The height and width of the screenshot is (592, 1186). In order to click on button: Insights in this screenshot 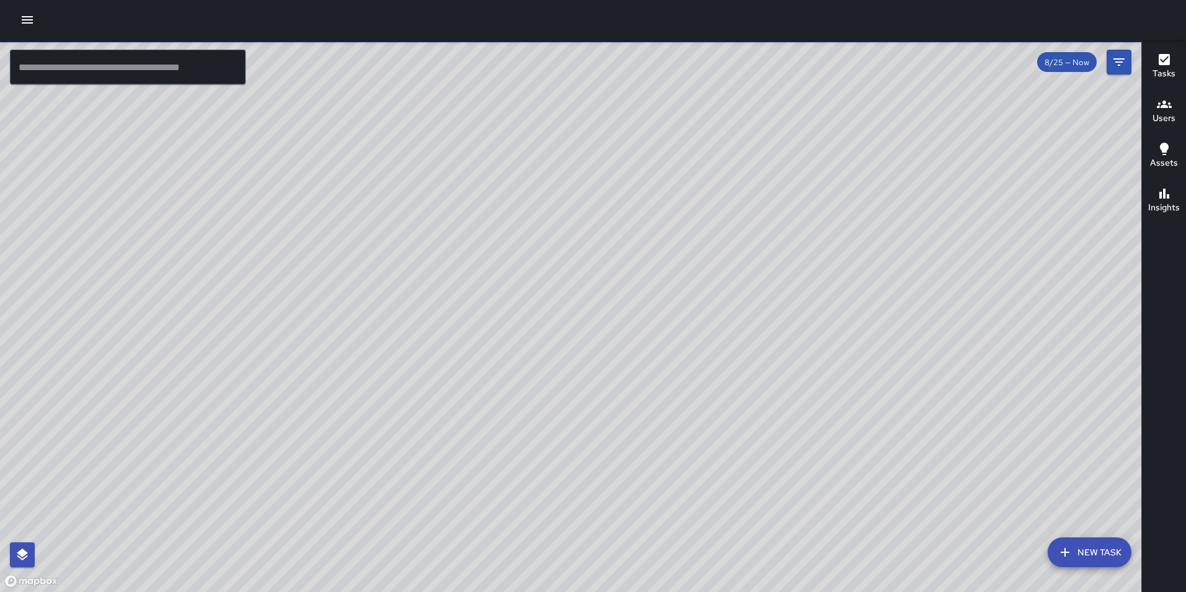, I will do `click(1164, 201)`.